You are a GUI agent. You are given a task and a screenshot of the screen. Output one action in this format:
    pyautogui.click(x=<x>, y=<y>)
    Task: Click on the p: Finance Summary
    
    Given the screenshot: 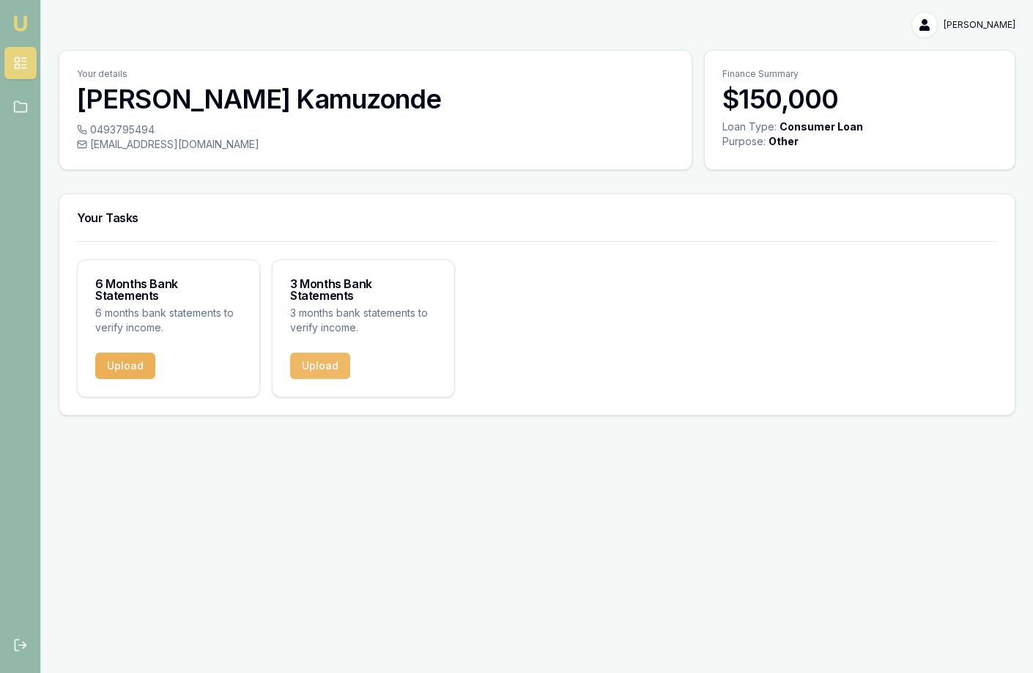 What is the action you would take?
    pyautogui.click(x=860, y=74)
    